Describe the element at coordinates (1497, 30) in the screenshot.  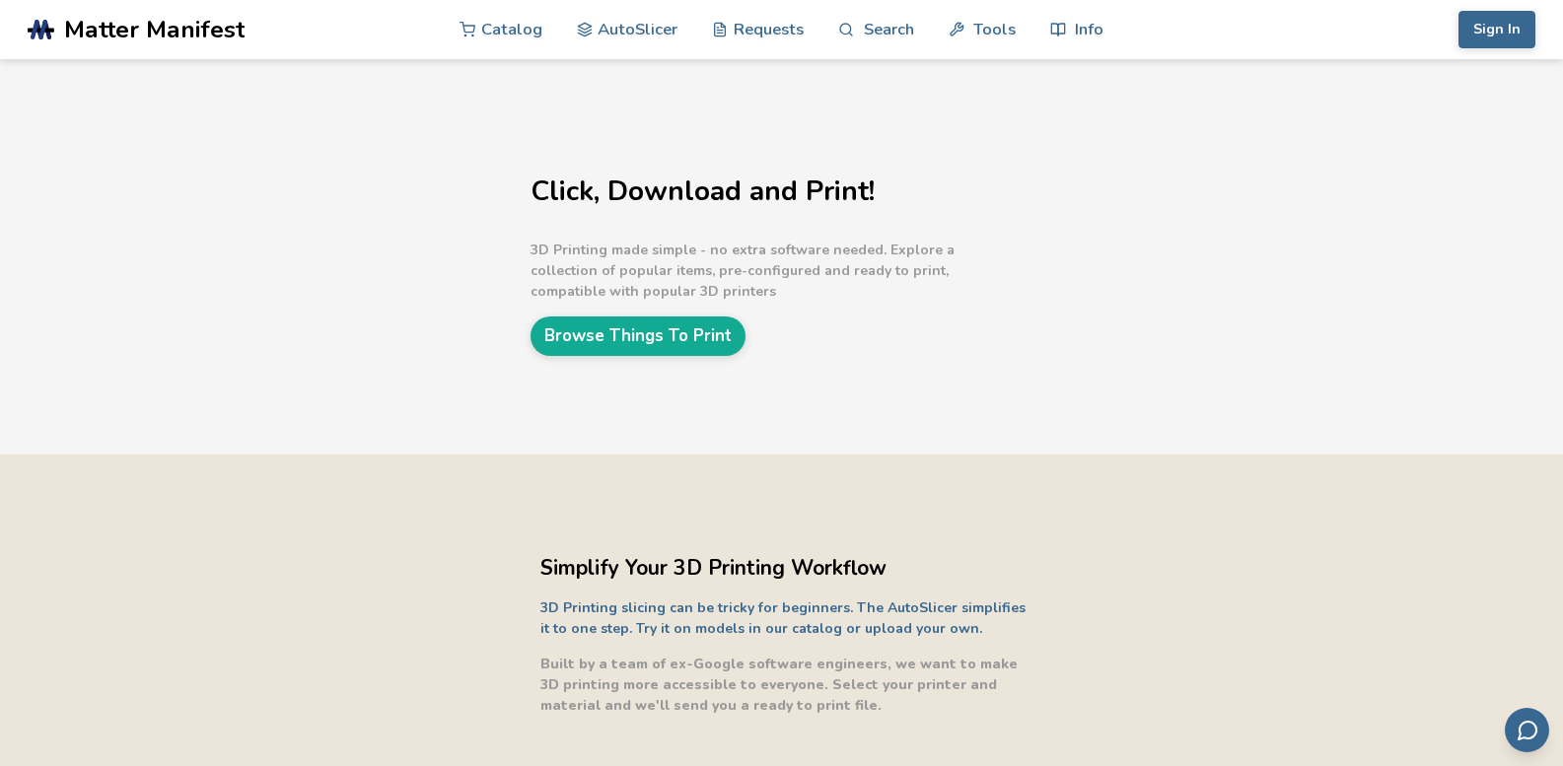
I see `button: Sign In` at that location.